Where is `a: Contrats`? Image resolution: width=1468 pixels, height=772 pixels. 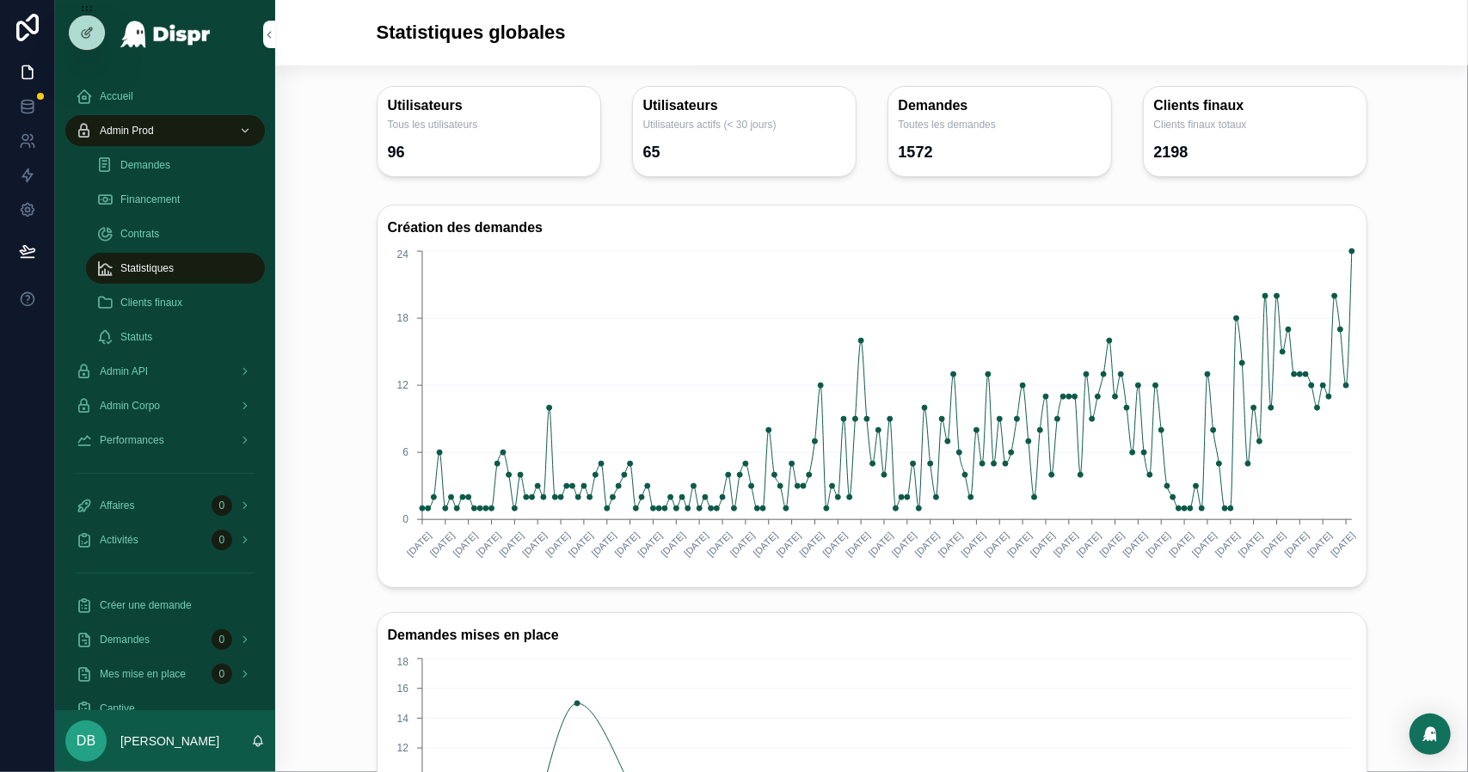 a: Contrats is located at coordinates (175, 234).